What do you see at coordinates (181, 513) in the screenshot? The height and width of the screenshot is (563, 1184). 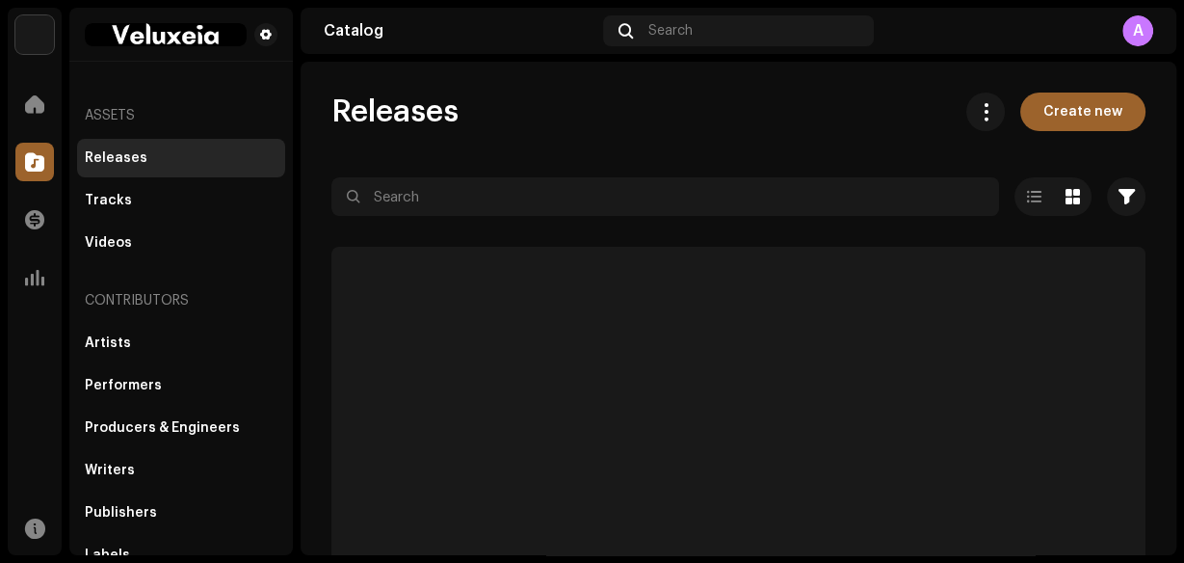 I see `re-m-nav-item: Publishers` at bounding box center [181, 513].